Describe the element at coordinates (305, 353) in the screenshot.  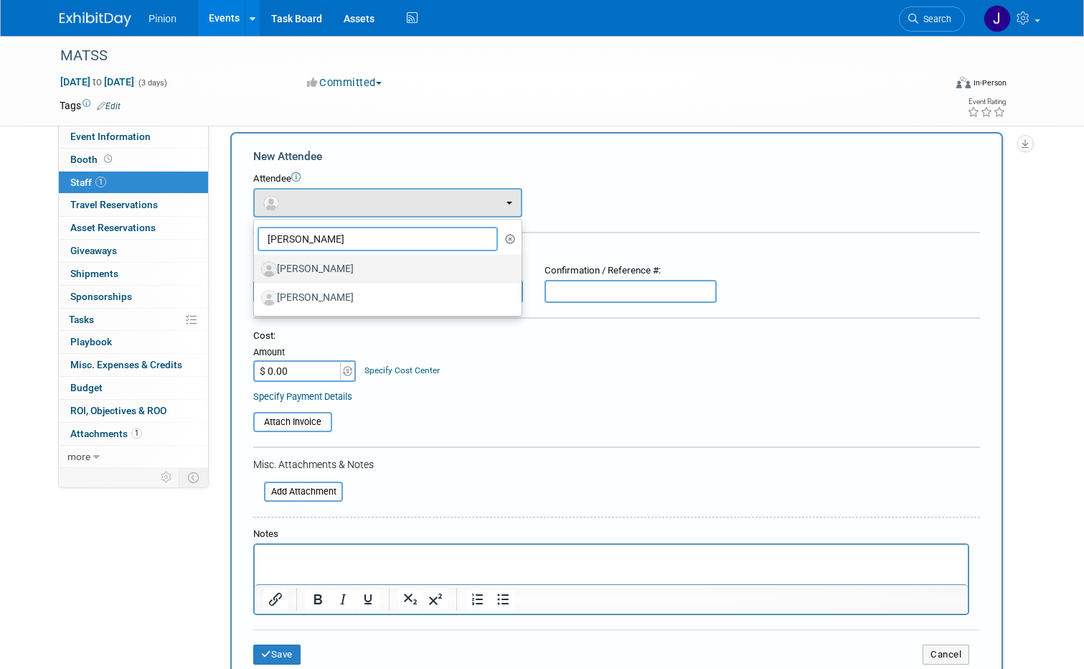
I see `div: Amount` at that location.